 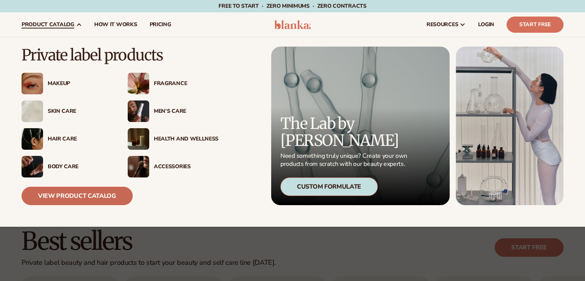 I want to click on img: Female hair pulled back with clips., so click(x=32, y=139).